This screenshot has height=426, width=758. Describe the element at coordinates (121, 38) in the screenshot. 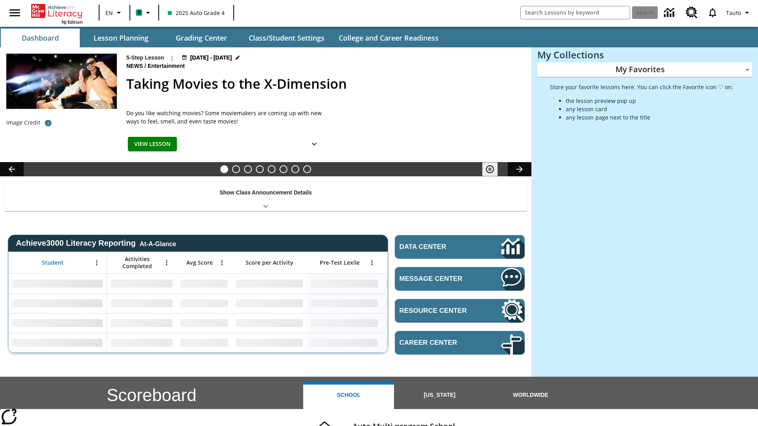

I see `button: Lesson Planning` at that location.